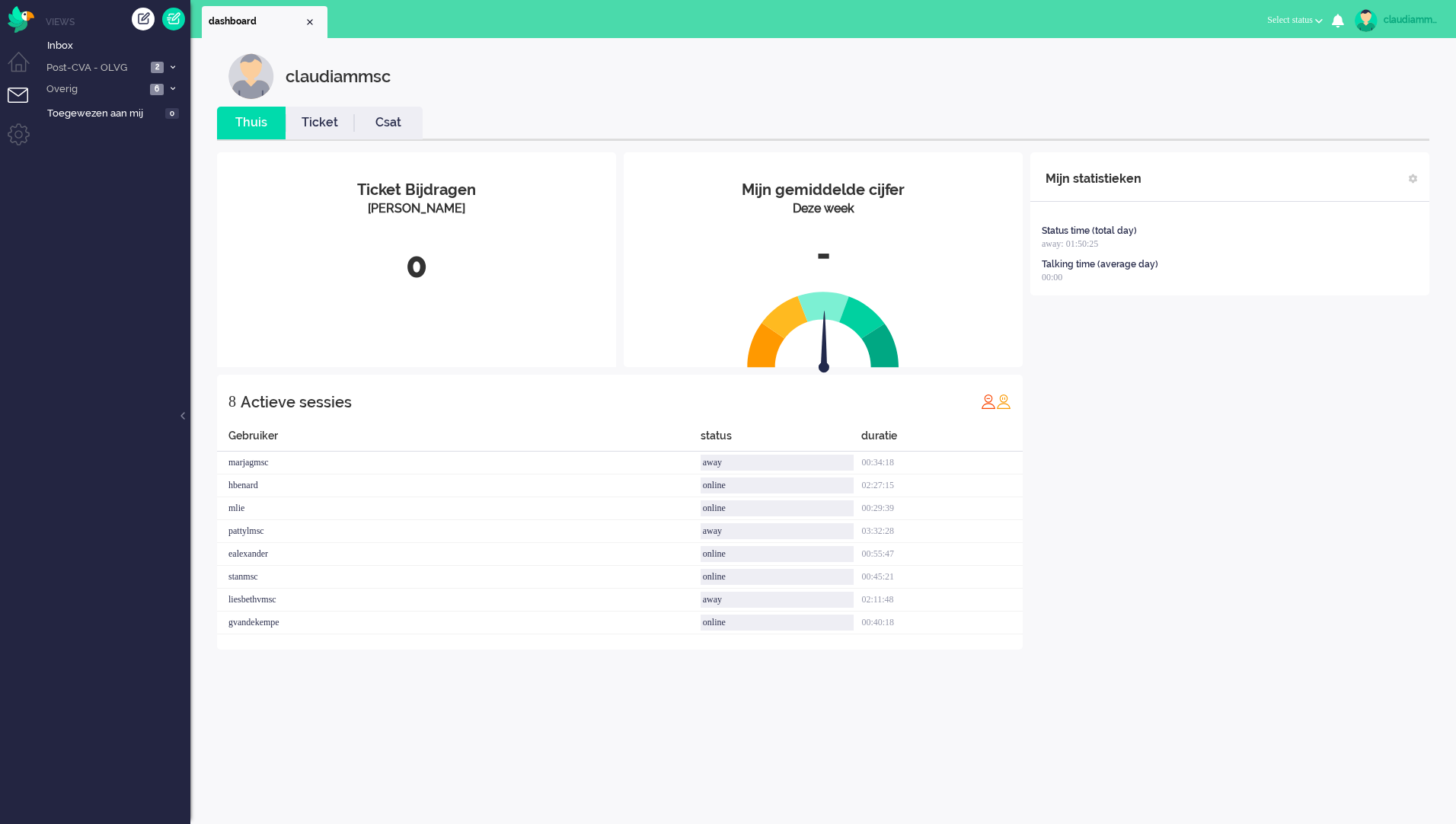 The image size is (1456, 824). Describe the element at coordinates (416, 265) in the screenshot. I see `div: 0` at that location.